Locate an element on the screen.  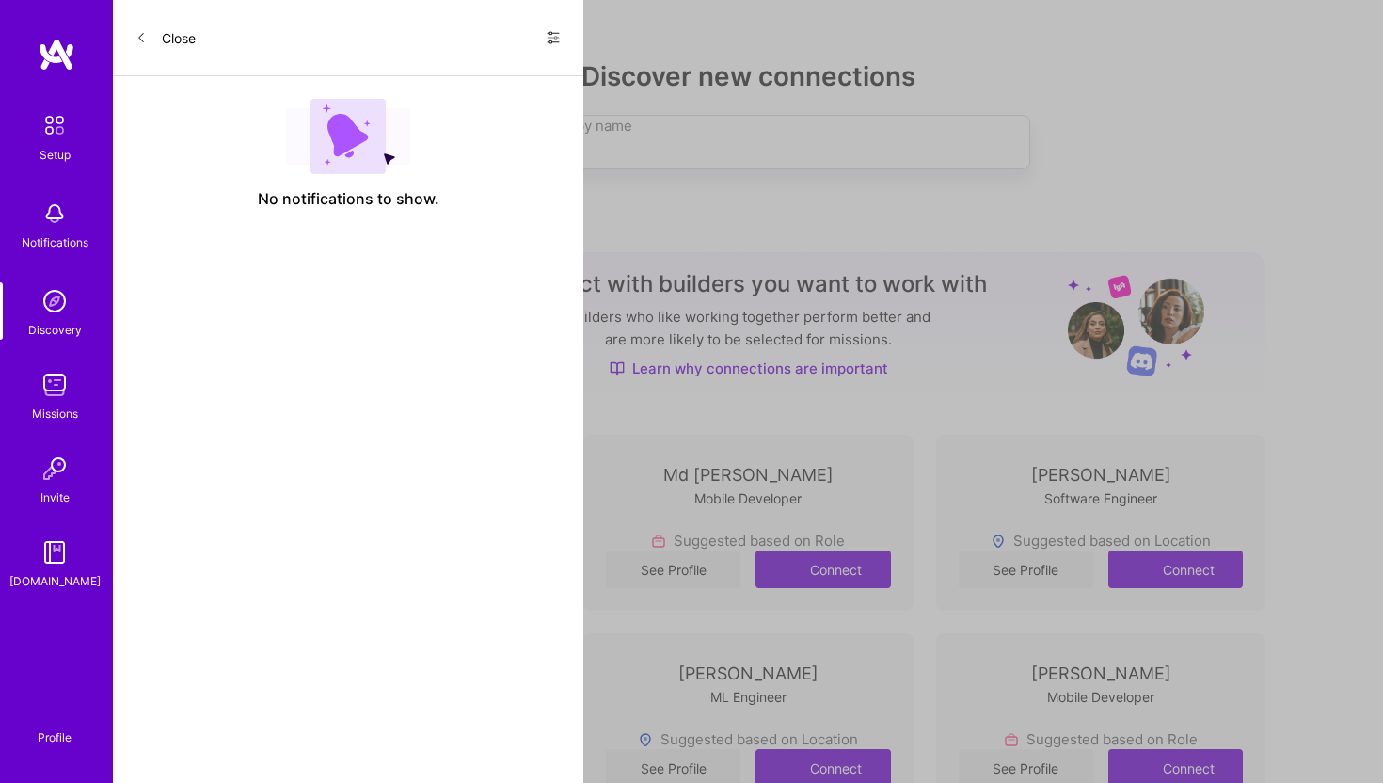
img: Invite is located at coordinates (55, 468).